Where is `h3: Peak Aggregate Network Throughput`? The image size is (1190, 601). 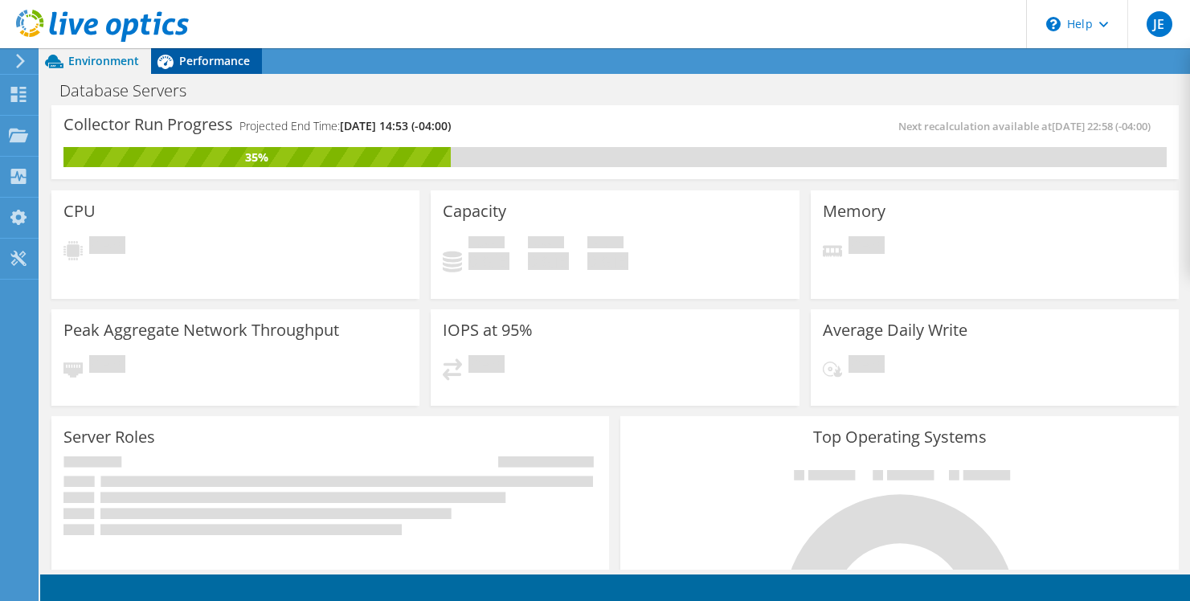
h3: Peak Aggregate Network Throughput is located at coordinates (201, 330).